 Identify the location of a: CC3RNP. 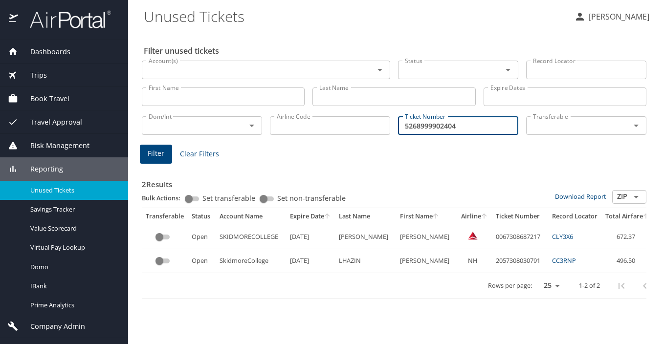
(564, 261).